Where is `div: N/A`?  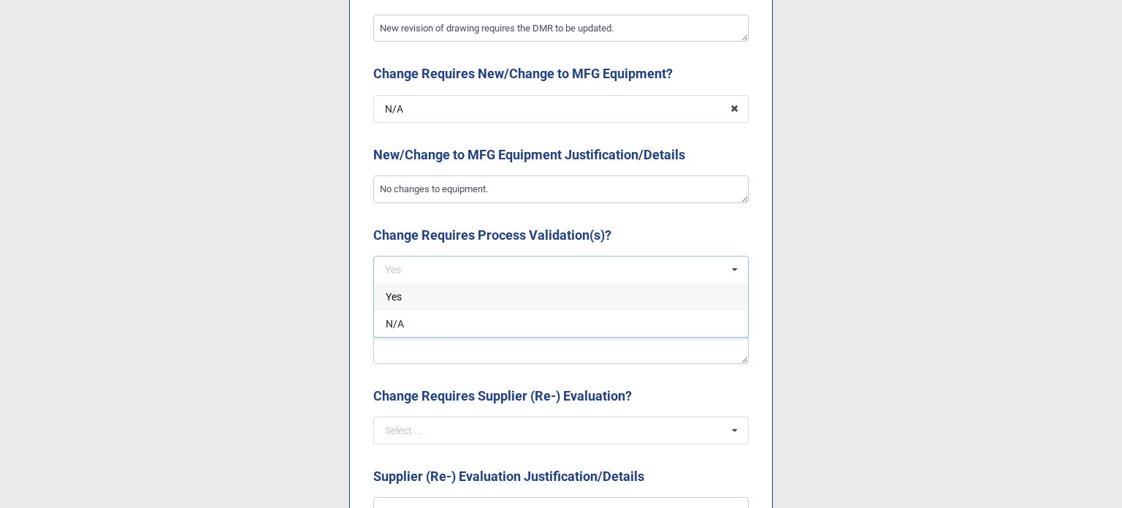
div: N/A is located at coordinates (394, 109).